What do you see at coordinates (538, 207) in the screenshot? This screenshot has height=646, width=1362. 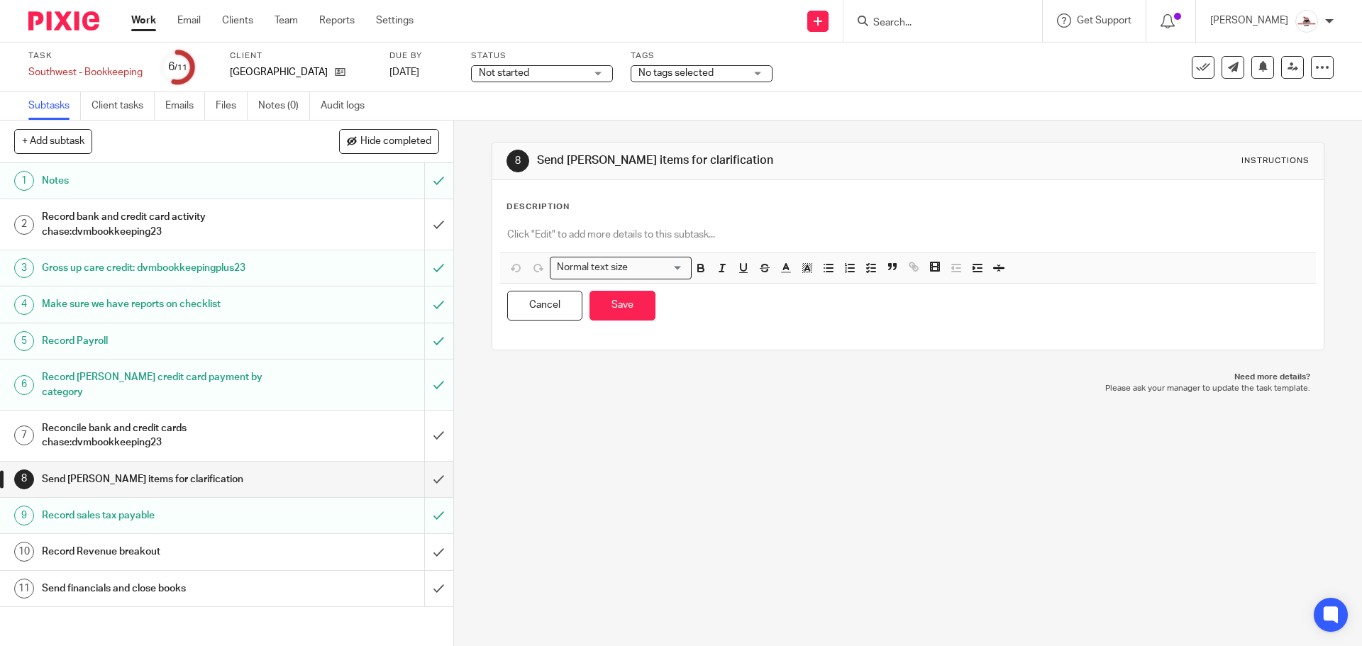 I see `p: Description` at bounding box center [538, 207].